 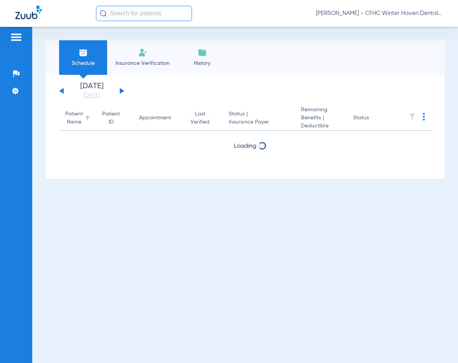 I want to click on img: Manual Insurance Verification, so click(x=143, y=53).